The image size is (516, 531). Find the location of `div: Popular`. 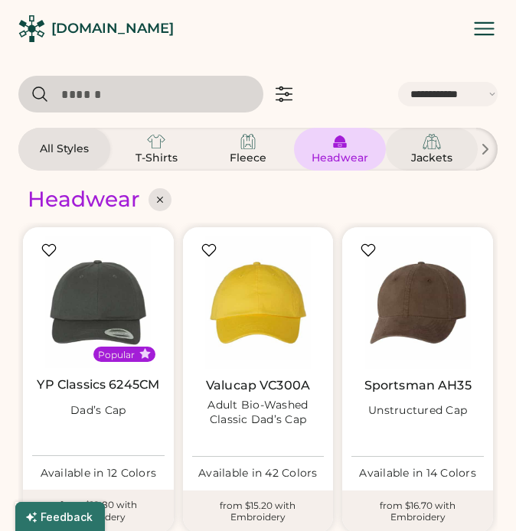

div: Popular is located at coordinates (116, 355).